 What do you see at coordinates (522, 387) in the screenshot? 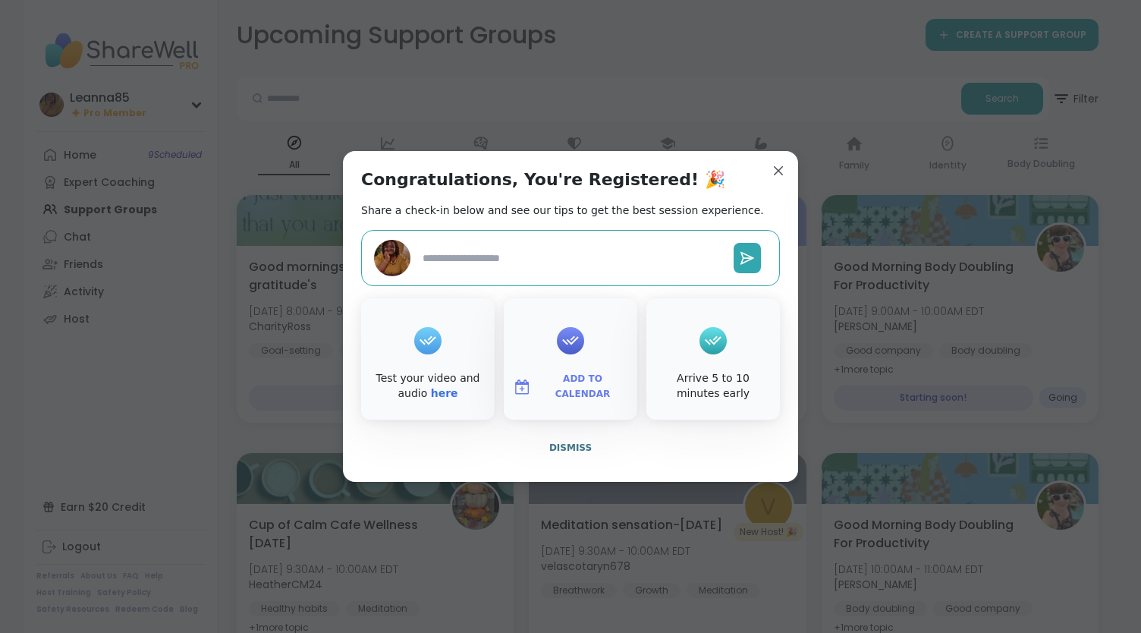
I see `img: ShareWell Logomark` at bounding box center [522, 387].